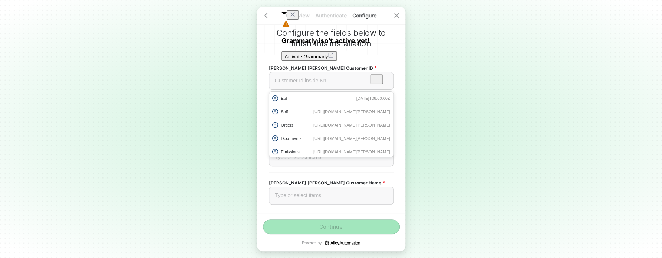 The image size is (662, 258). I want to click on a: icon-success, so click(342, 243).